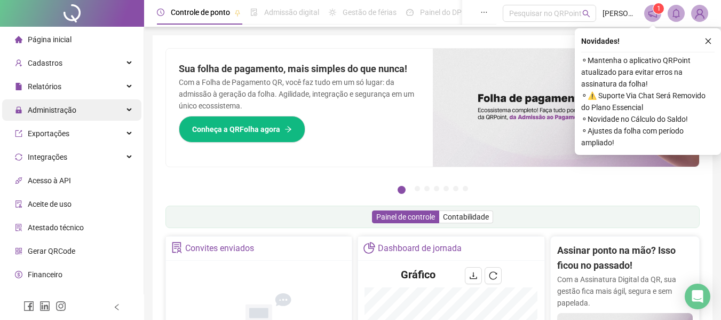  What do you see at coordinates (418, 274) in the screenshot?
I see `h4: Gráfico` at bounding box center [418, 274].